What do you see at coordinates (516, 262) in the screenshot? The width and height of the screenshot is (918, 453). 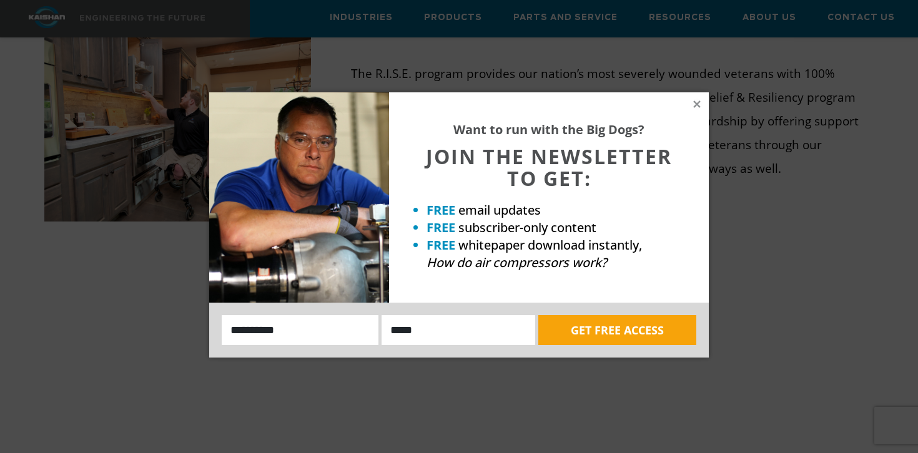 I see `em: How do air compressors work?` at bounding box center [516, 262].